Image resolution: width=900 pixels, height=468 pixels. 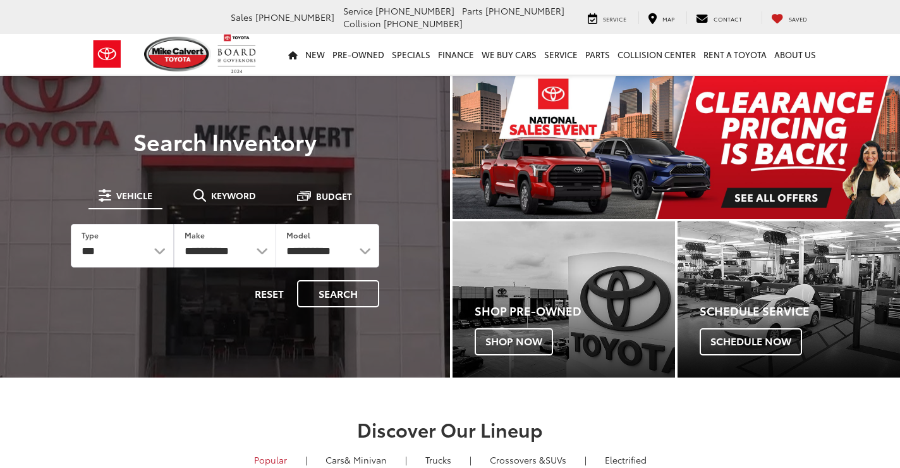 I want to click on button: Reset, so click(x=269, y=293).